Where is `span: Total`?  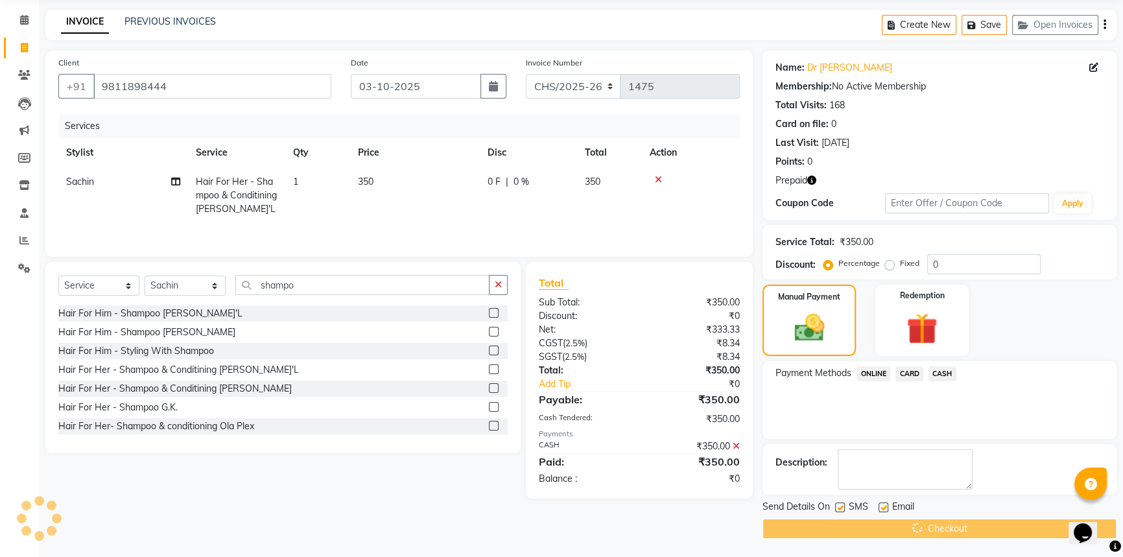
span: Total is located at coordinates (554, 283).